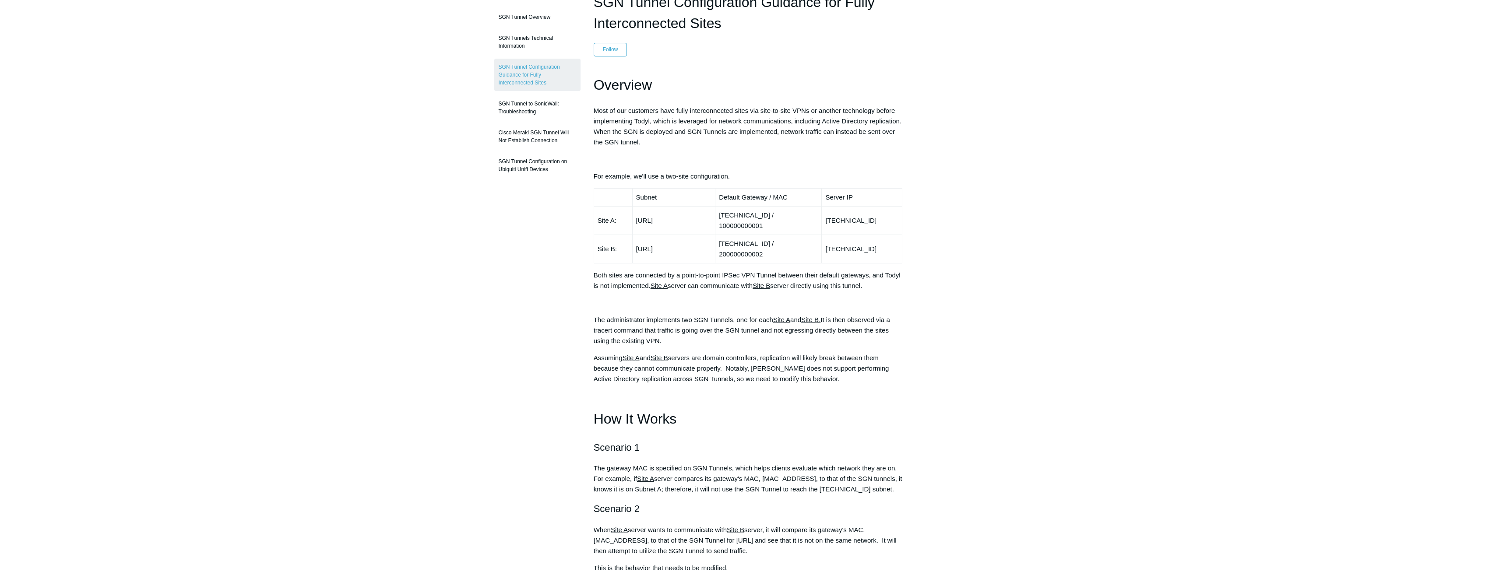 The height and width of the screenshot is (575, 1496). Describe the element at coordinates (537, 166) in the screenshot. I see `a: SGN Tunnel Configuration on Ubiquiti Unifi Devices` at that location.